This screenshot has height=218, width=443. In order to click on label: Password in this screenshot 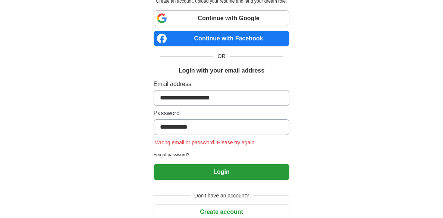, I will do `click(222, 113)`.